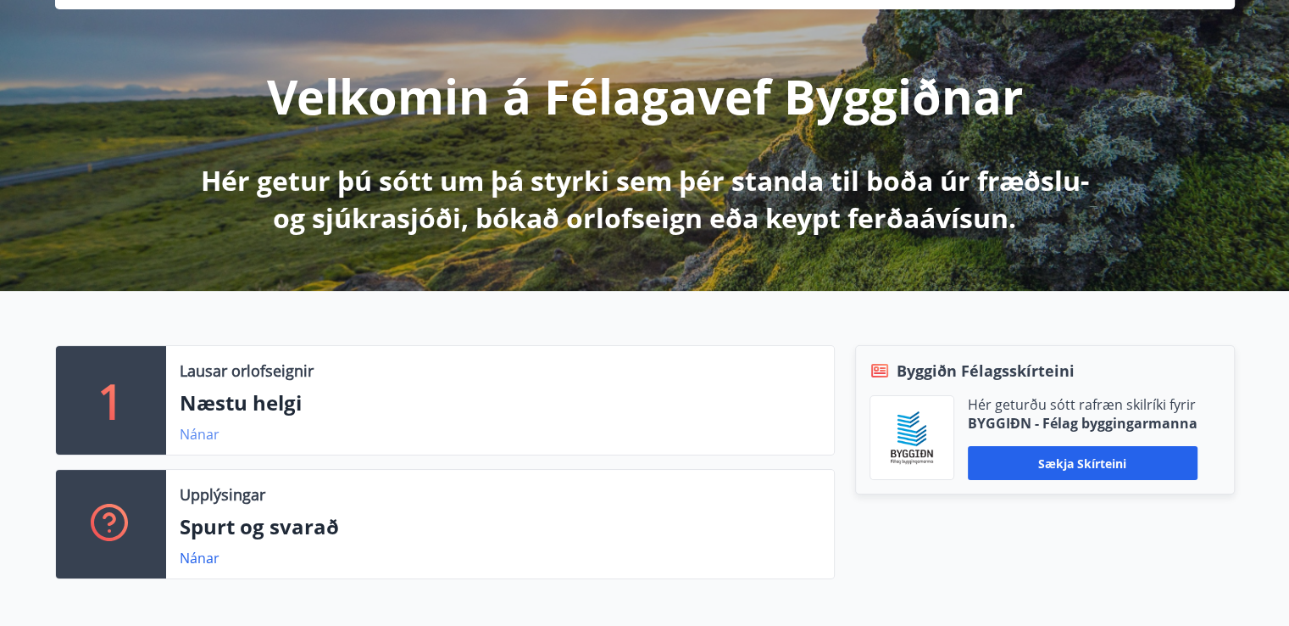  I want to click on p: Hér geturðu sótt rafræn skilríki fyrir, so click(1083, 404).